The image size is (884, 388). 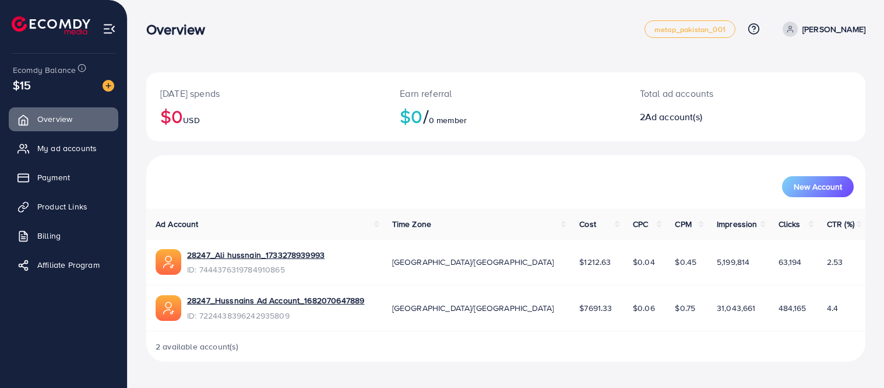 I want to click on span: $0.75, so click(x=685, y=308).